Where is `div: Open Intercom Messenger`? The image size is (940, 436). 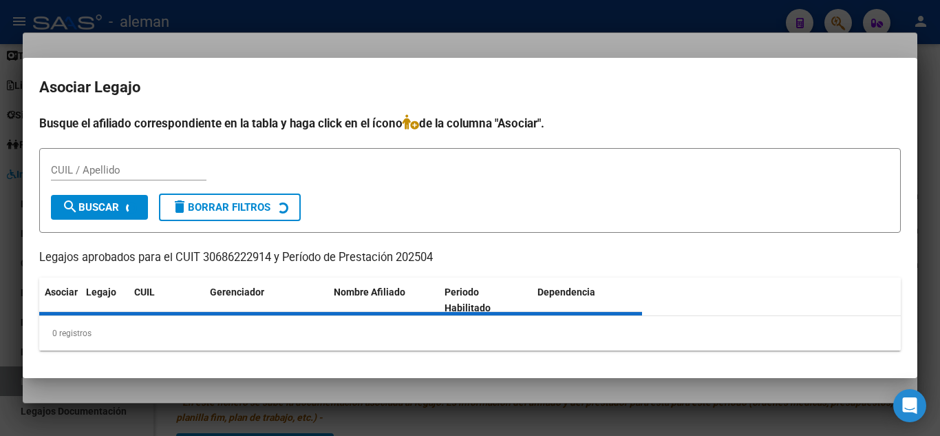 div: Open Intercom Messenger is located at coordinates (910, 406).